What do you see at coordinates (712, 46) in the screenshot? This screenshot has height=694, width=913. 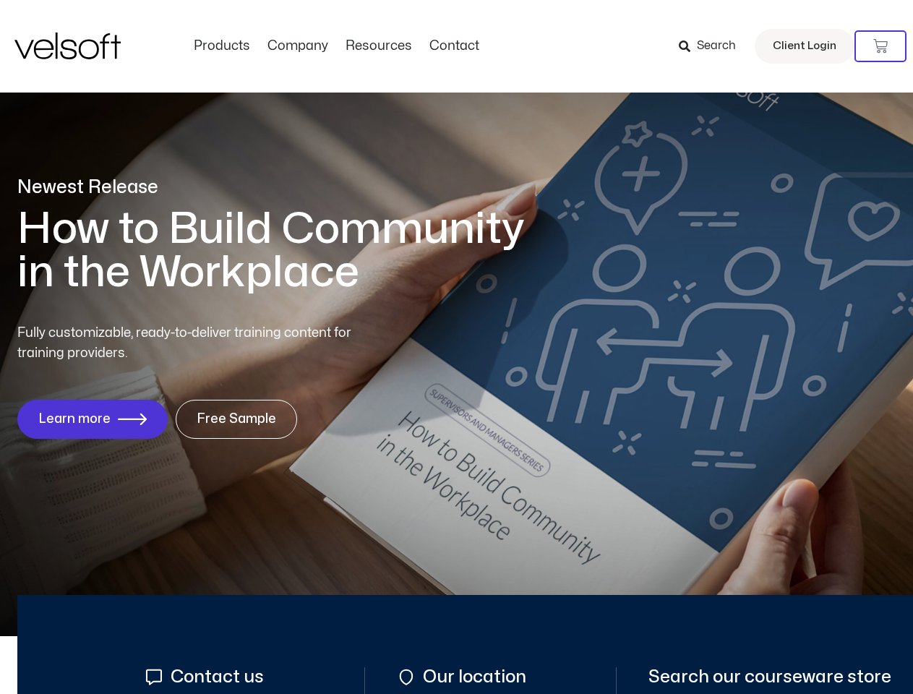 I see `a: Search` at bounding box center [712, 46].